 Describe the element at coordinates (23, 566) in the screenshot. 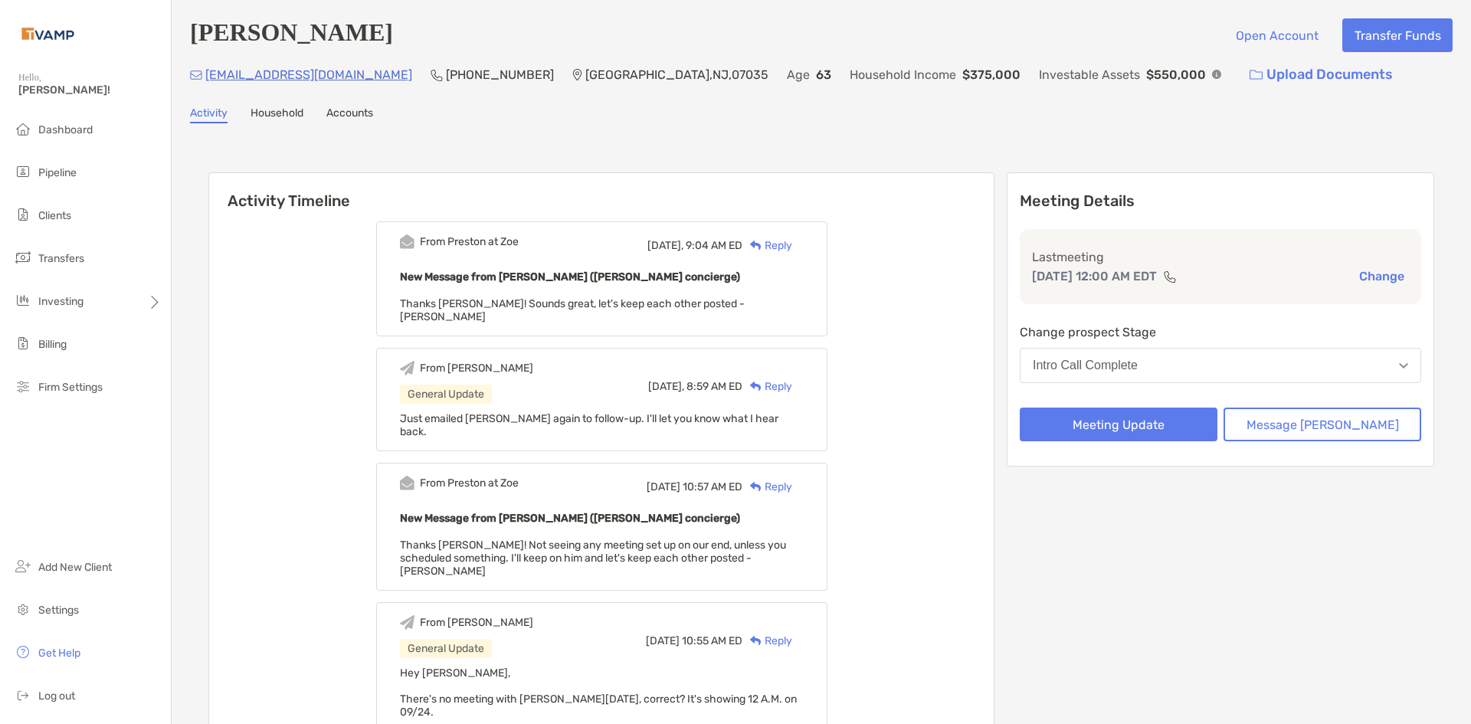

I see `img: add_new_client icon` at that location.